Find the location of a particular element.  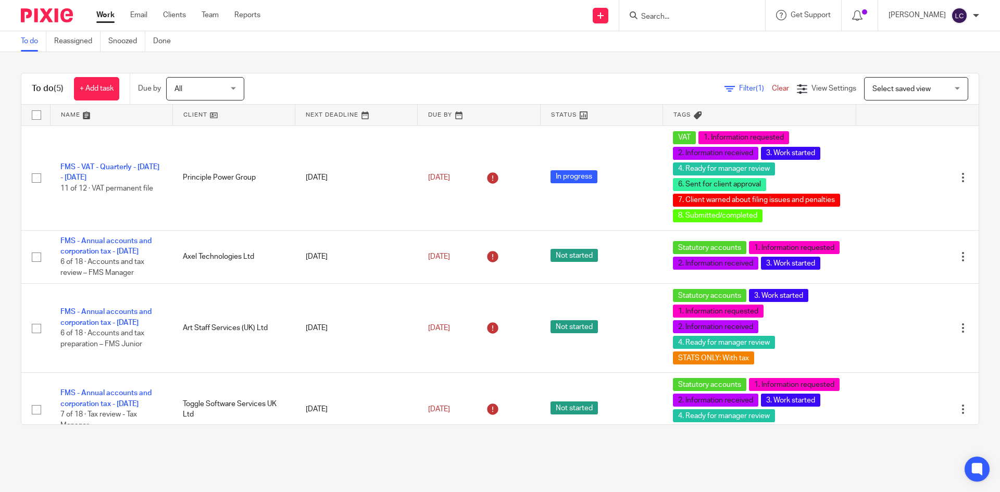

span: STATS ONLY: With tax is located at coordinates (714, 358).